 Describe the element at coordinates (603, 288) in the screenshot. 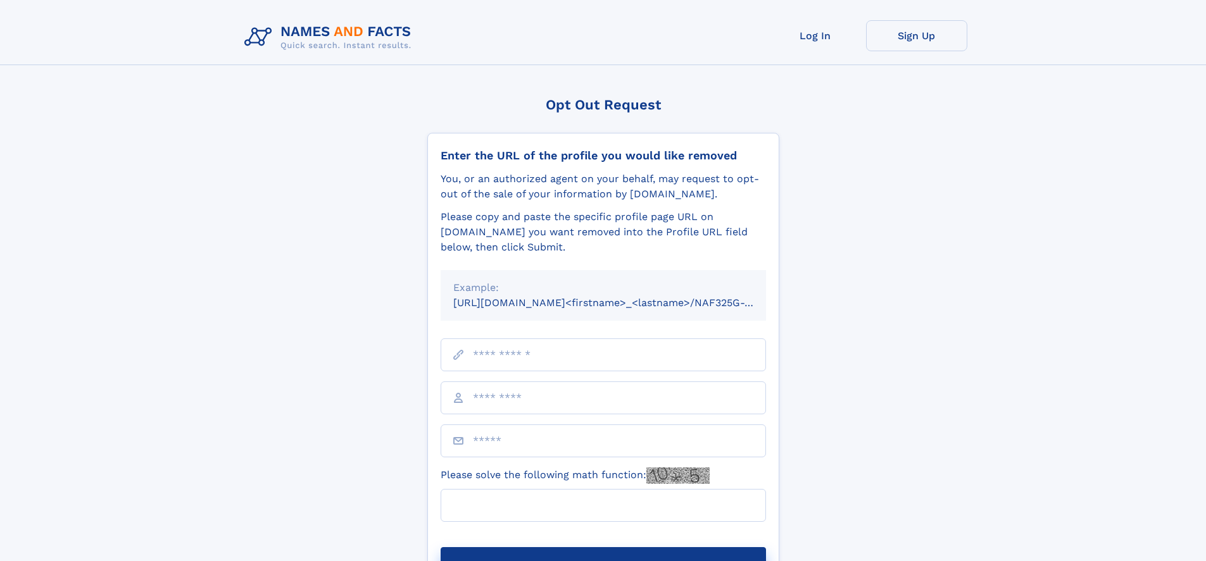

I see `div: Example:` at that location.